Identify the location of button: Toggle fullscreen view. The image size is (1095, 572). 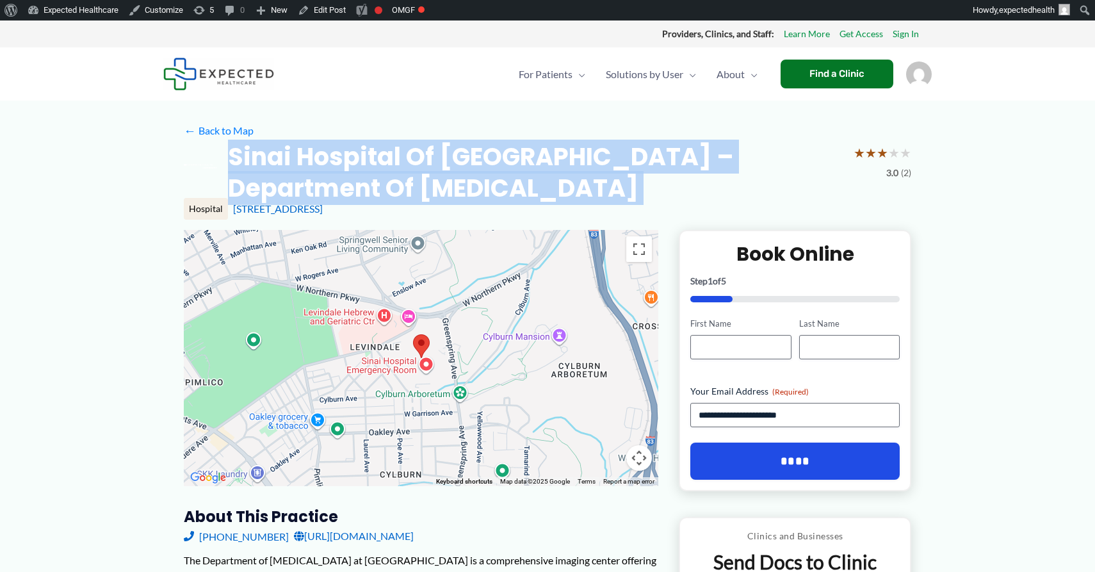
(639, 249).